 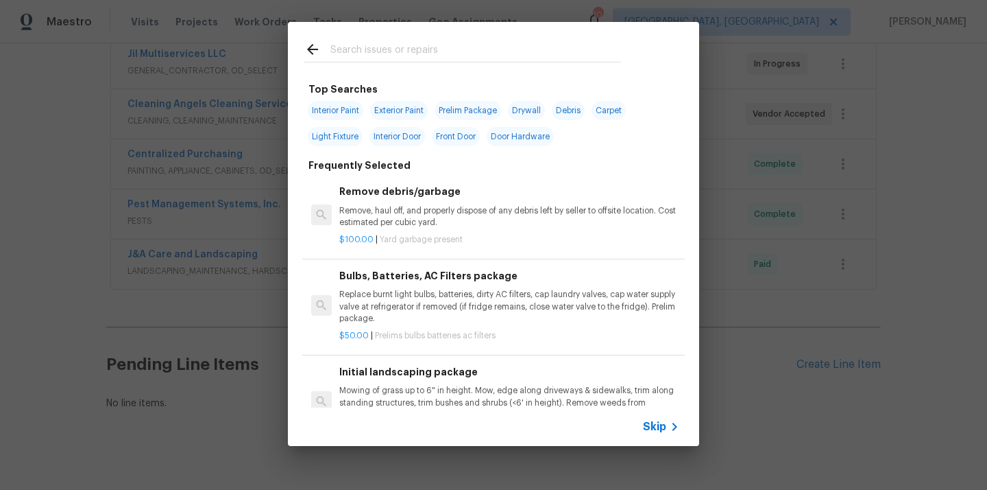 What do you see at coordinates (399, 110) in the screenshot?
I see `span: Exterior Paint` at bounding box center [399, 110].